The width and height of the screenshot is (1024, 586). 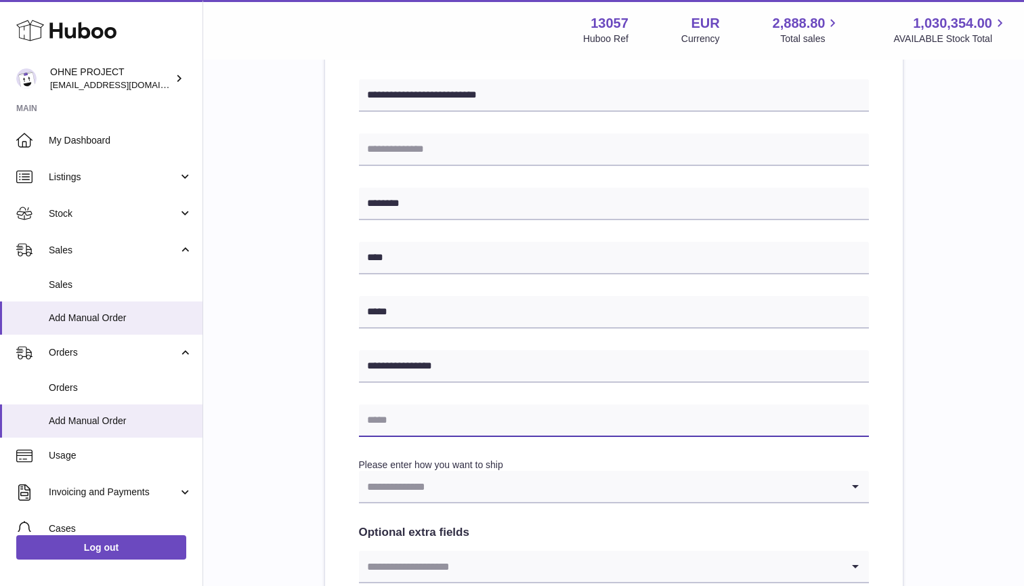 I want to click on h2: Optional extra fields, so click(x=614, y=532).